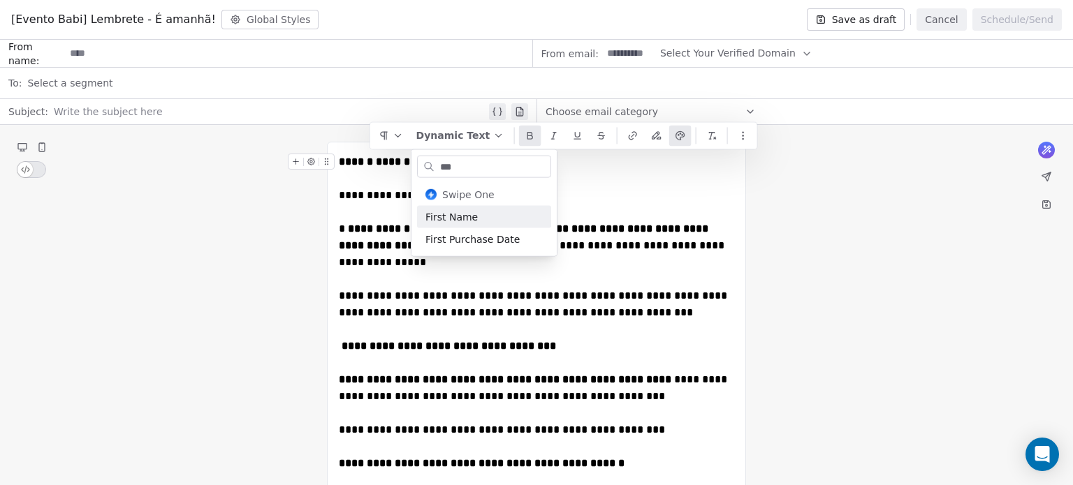  Describe the element at coordinates (36, 54) in the screenshot. I see `span: From name:` at that location.